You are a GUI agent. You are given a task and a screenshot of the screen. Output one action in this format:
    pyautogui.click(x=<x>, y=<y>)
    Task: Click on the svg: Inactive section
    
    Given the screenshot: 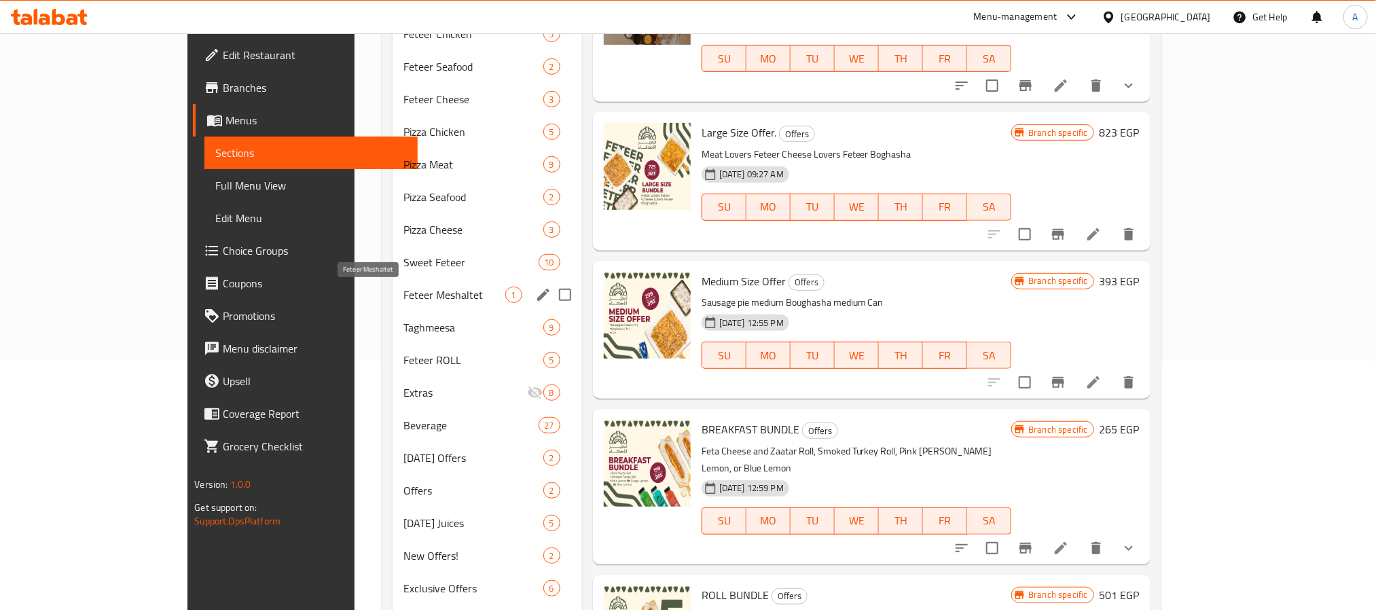 What is the action you would take?
    pyautogui.click(x=535, y=393)
    